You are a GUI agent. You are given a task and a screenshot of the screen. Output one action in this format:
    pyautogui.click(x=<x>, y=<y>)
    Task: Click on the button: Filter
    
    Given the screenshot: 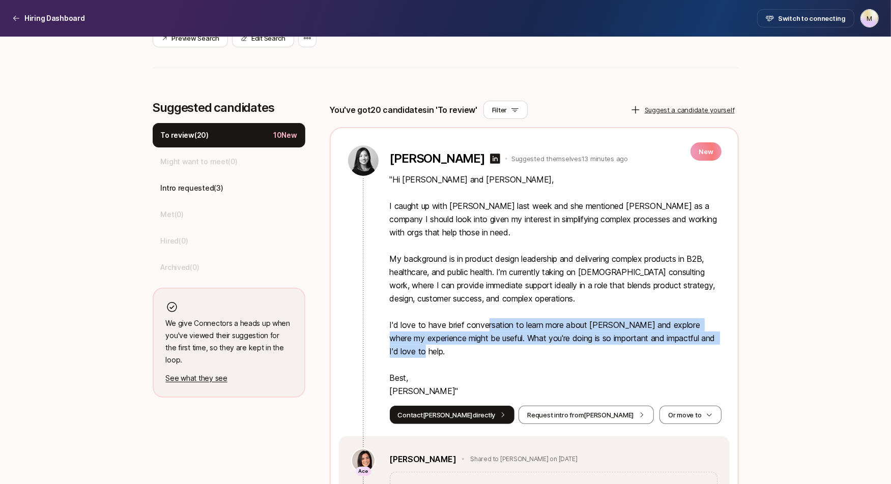 What is the action you would take?
    pyautogui.click(x=505, y=110)
    